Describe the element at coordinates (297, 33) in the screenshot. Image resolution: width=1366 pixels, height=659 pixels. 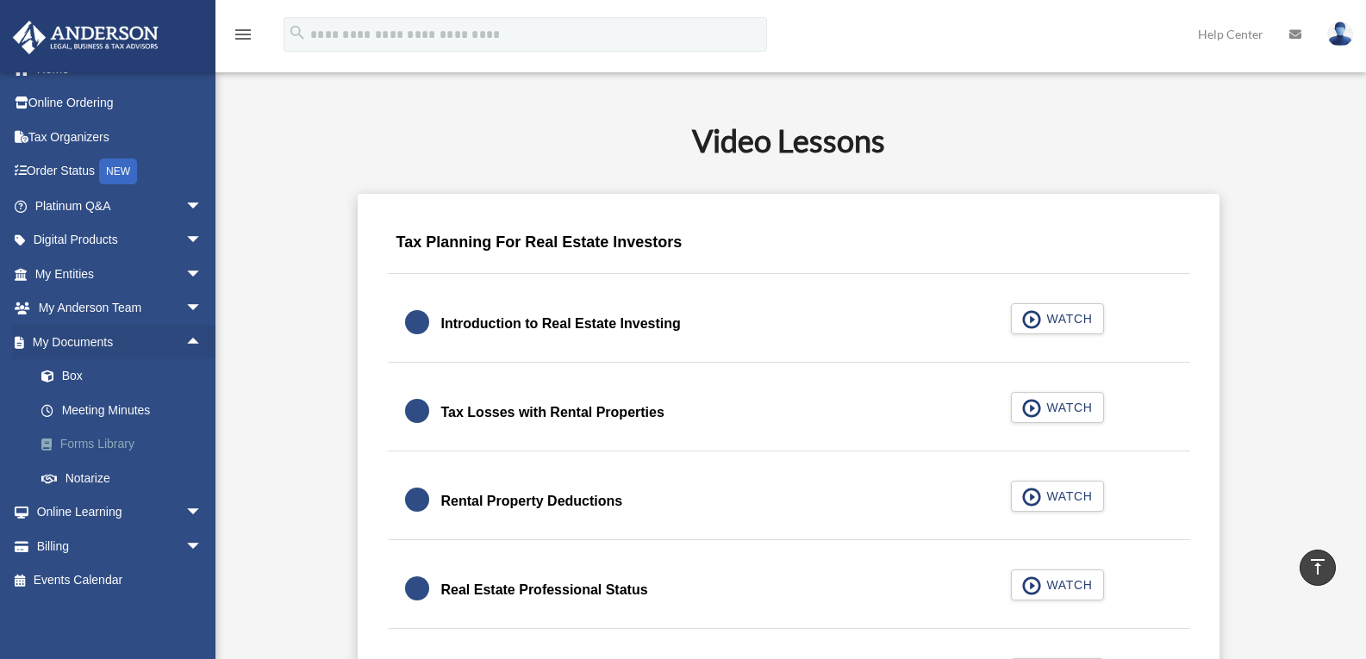
I see `i: search` at that location.